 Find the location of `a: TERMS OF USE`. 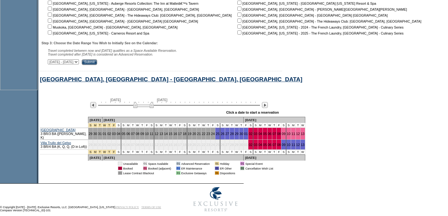

a: TERMS OF USE is located at coordinates (151, 208).